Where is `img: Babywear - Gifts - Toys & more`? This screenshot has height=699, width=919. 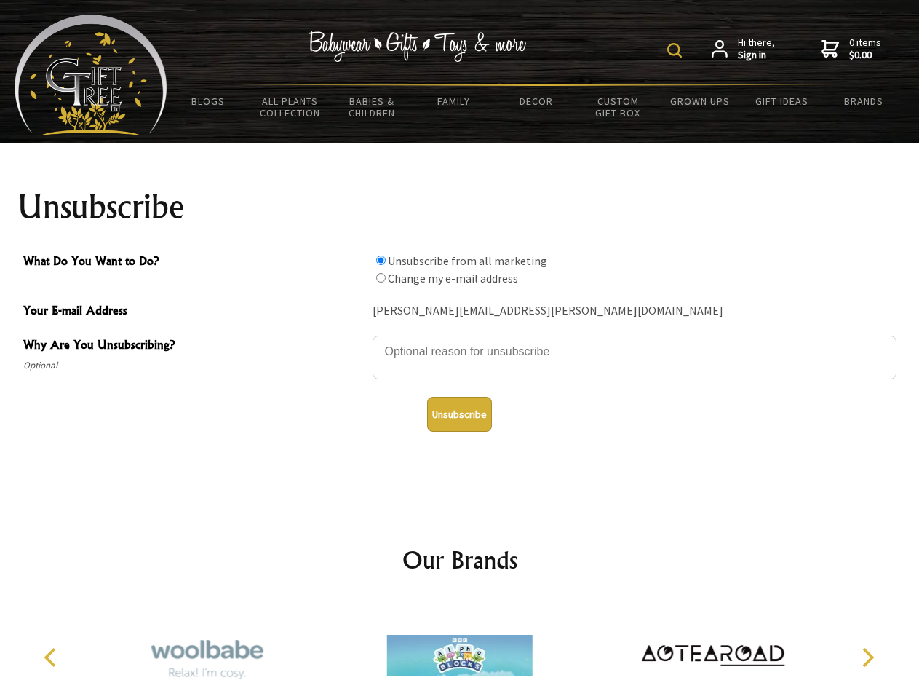 img: Babywear - Gifts - Toys & more is located at coordinates (418, 47).